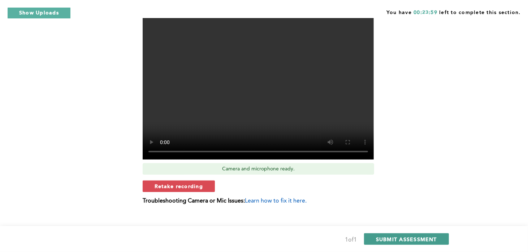  What do you see at coordinates (179, 186) in the screenshot?
I see `button: Retake recording` at bounding box center [179, 186].